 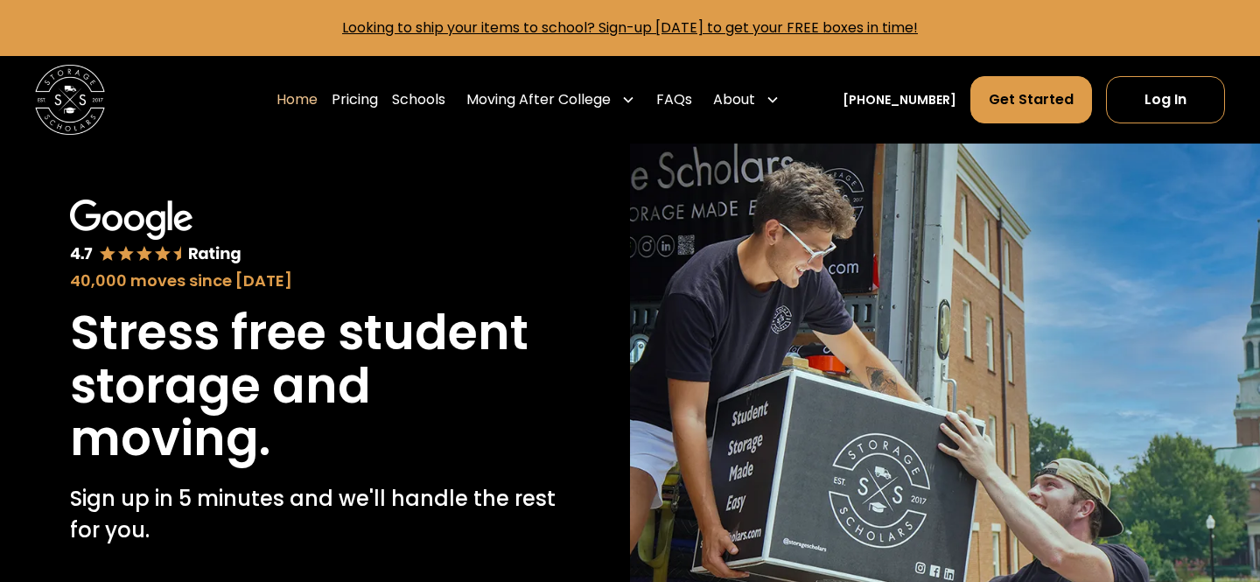 I want to click on a: FAQs, so click(x=674, y=100).